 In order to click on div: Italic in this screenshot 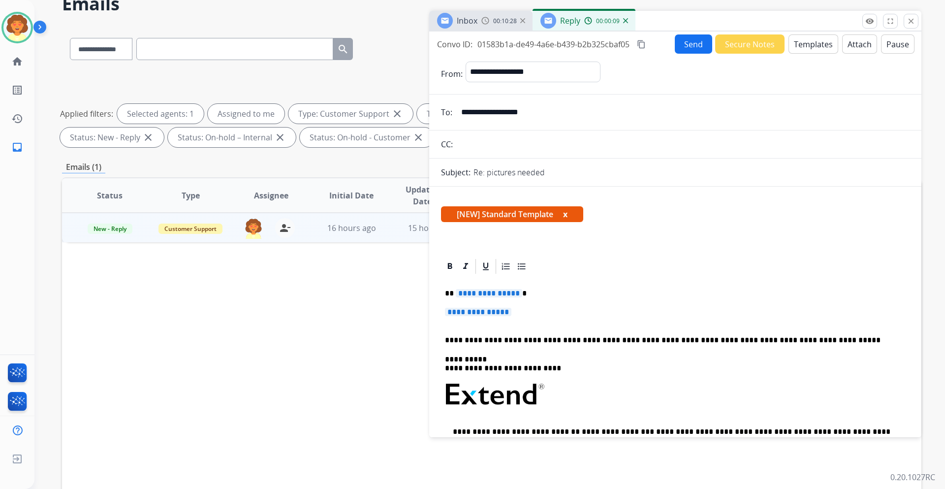, I will do `click(465, 266)`.